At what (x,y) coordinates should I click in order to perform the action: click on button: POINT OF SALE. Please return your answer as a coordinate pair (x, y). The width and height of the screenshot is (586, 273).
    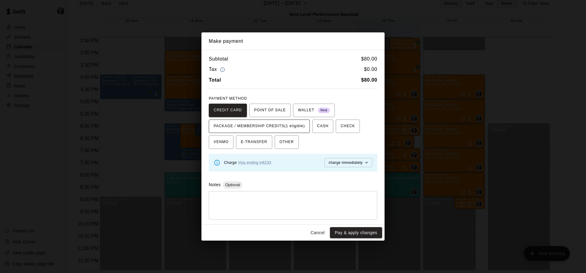
    Looking at the image, I should click on (270, 110).